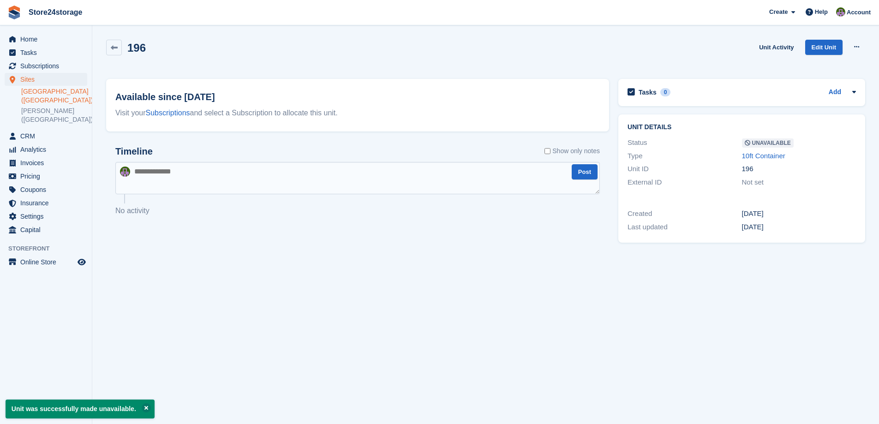 Image resolution: width=879 pixels, height=424 pixels. Describe the element at coordinates (48, 262) in the screenshot. I see `span: Online Store` at that location.